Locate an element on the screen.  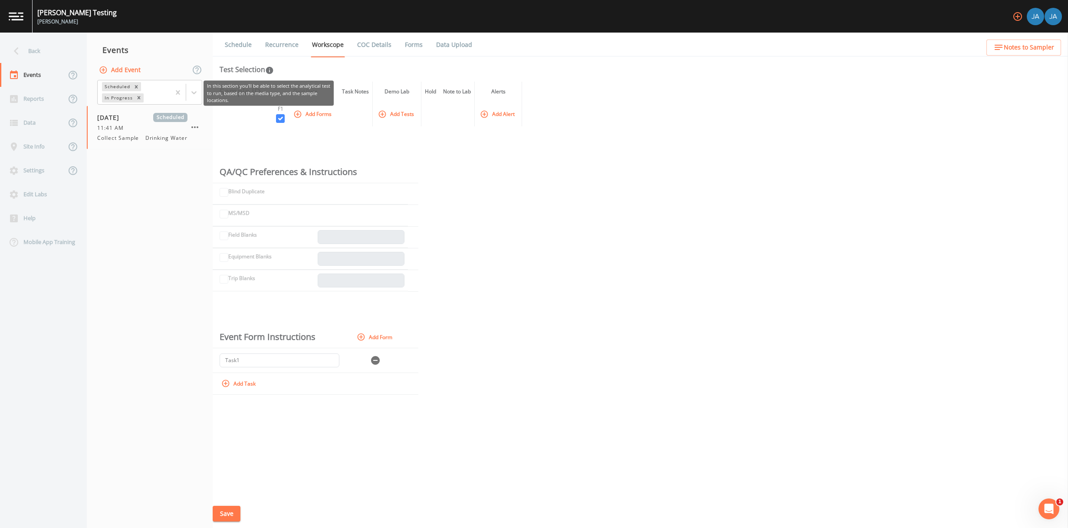
a: Recurrence is located at coordinates (282, 45).